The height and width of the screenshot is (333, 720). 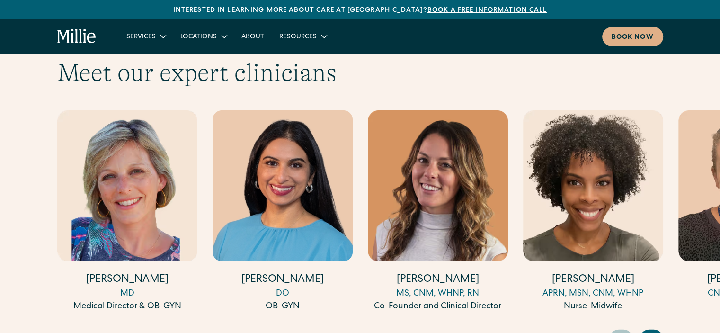 I want to click on div: 3 / 17, so click(x=438, y=212).